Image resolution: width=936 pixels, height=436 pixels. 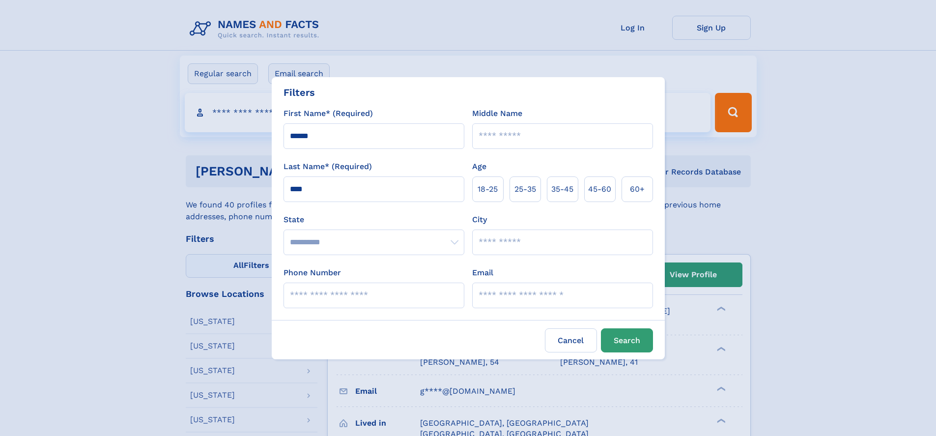 I want to click on label: Age, so click(x=479, y=167).